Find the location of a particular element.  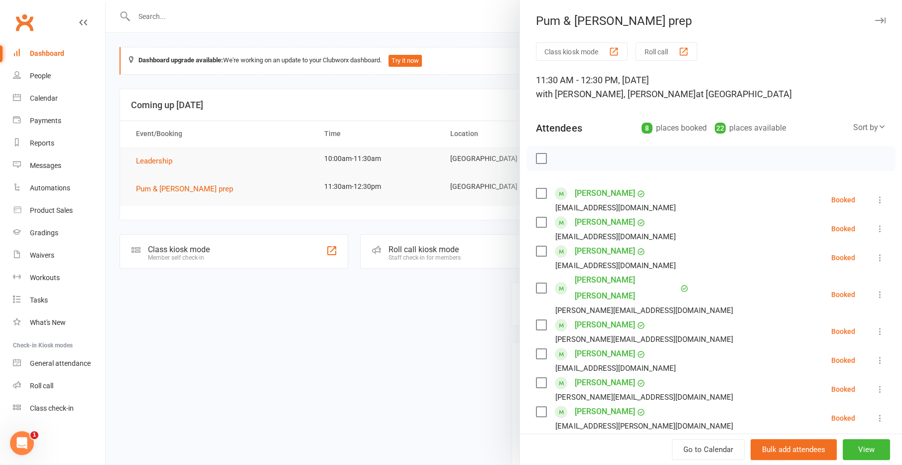

div: 8 is located at coordinates (647, 128).